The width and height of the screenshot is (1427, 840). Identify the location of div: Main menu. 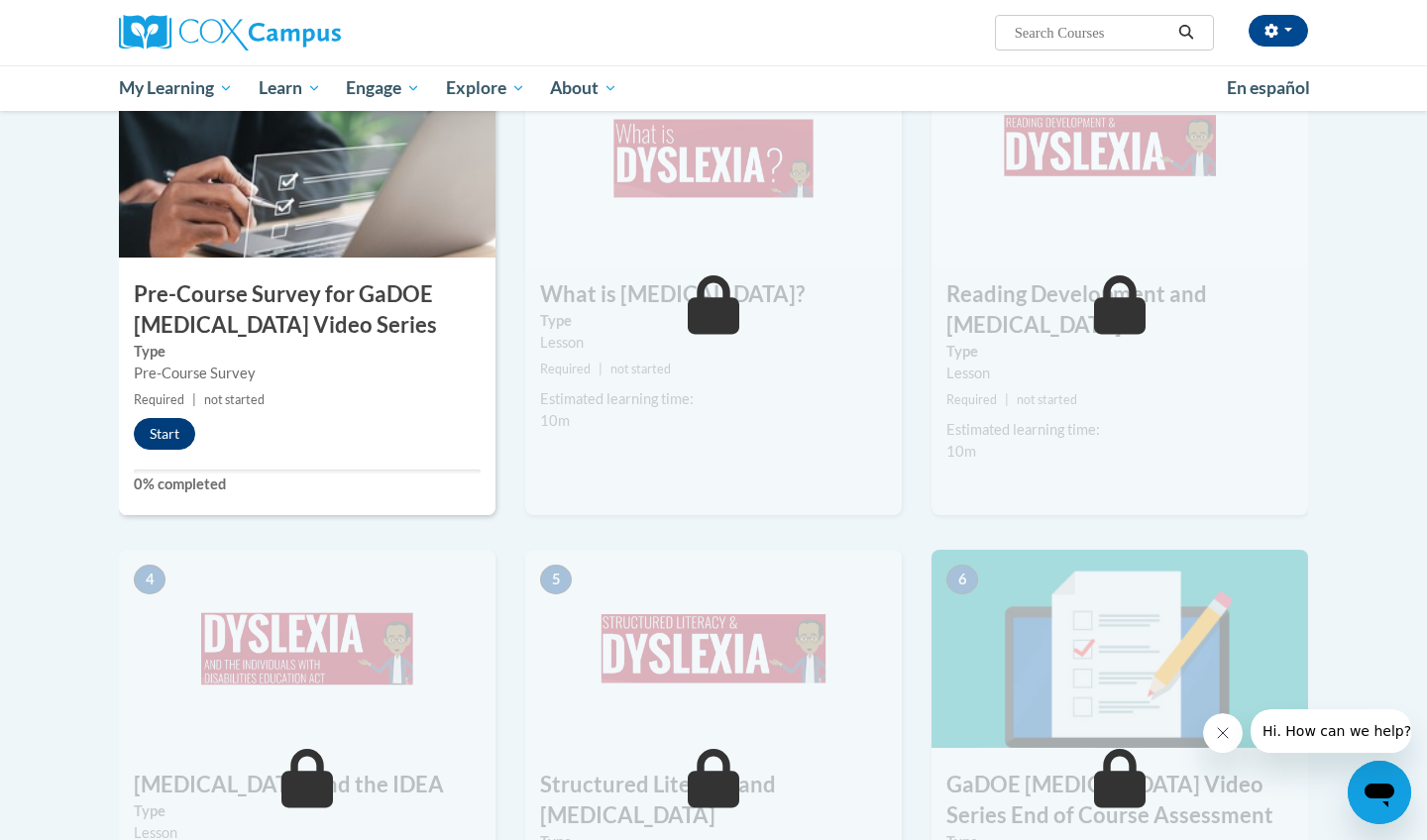
(714, 88).